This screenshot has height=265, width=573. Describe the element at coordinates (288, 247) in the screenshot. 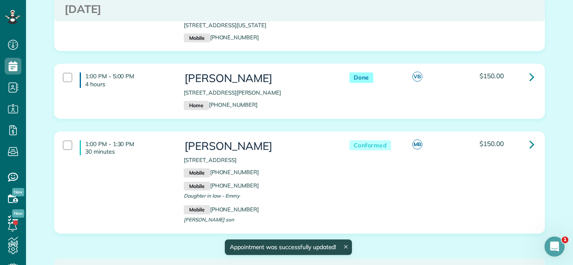

I see `div: Appointment was successfully updated!` at that location.